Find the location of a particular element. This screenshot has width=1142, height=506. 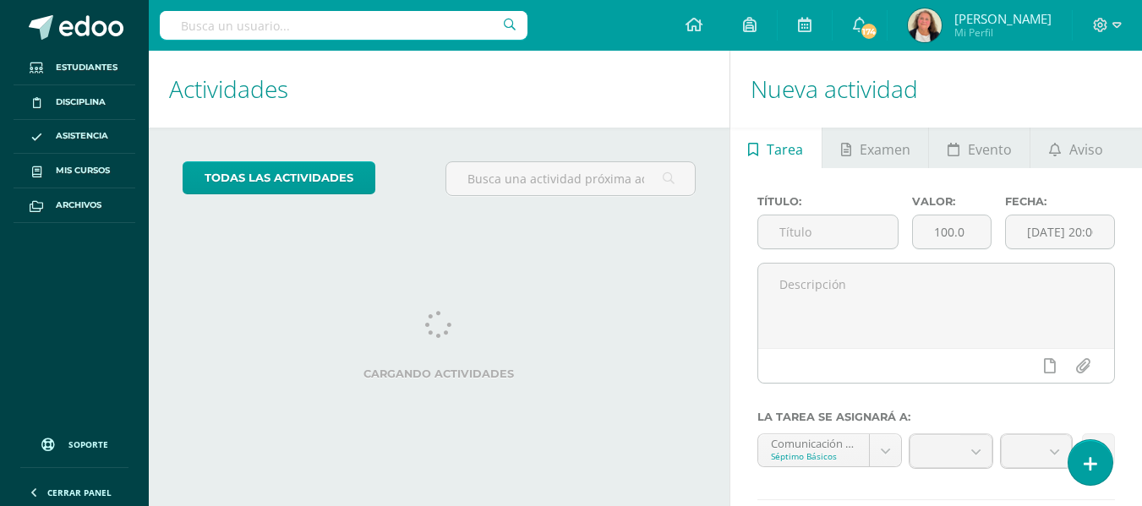

span: Asistencia is located at coordinates (82, 136).